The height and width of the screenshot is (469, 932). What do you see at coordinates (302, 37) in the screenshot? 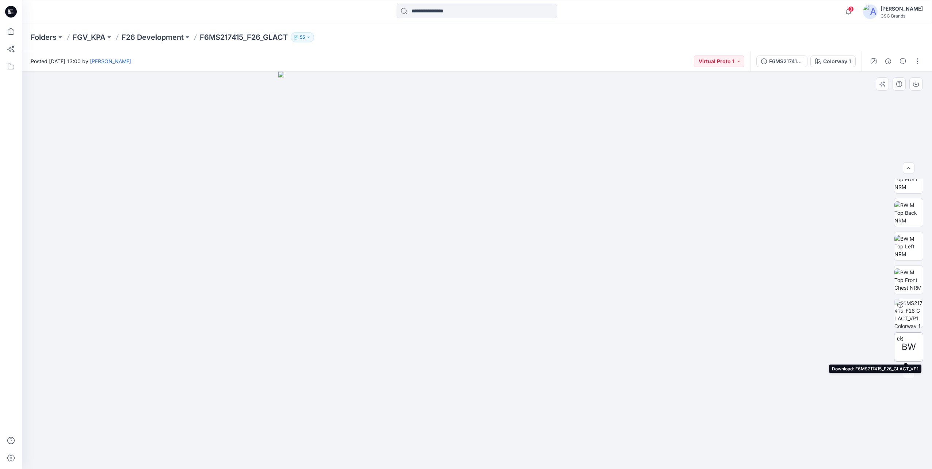
I see `p: 55` at bounding box center [302, 37].